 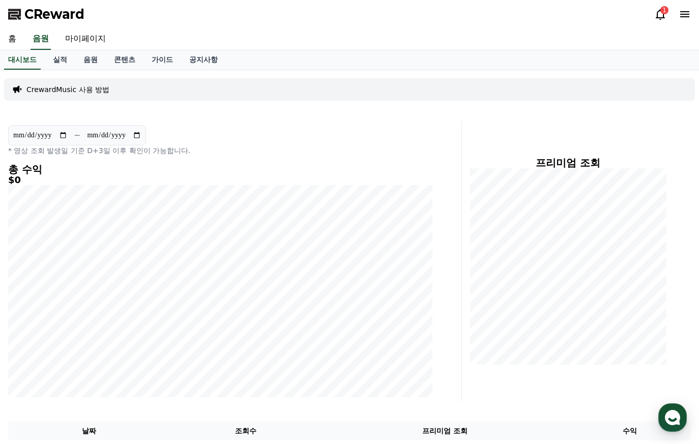 I want to click on th: 날짜, so click(x=89, y=431).